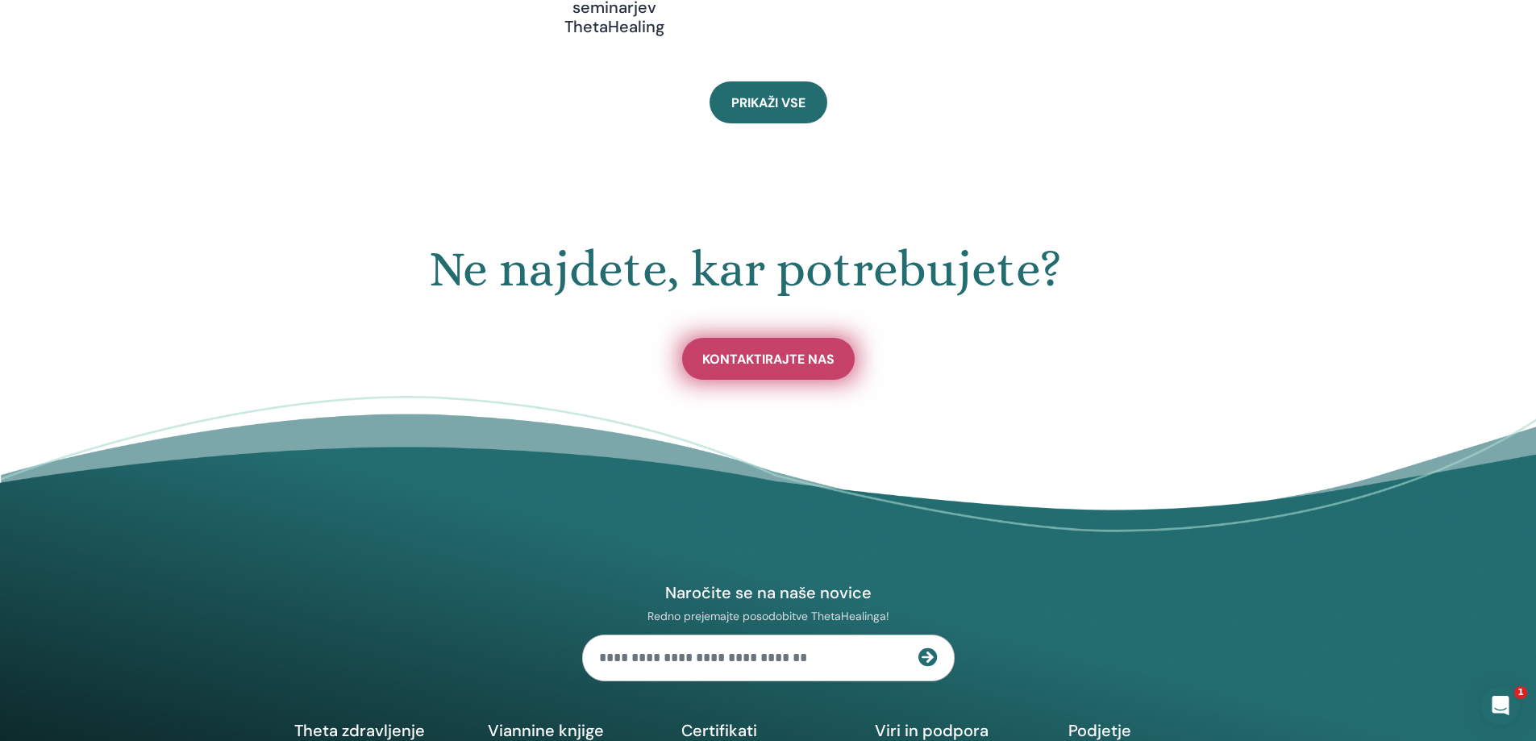 The image size is (1536, 741). Describe the element at coordinates (719, 731) in the screenshot. I see `font: Certifikati` at that location.